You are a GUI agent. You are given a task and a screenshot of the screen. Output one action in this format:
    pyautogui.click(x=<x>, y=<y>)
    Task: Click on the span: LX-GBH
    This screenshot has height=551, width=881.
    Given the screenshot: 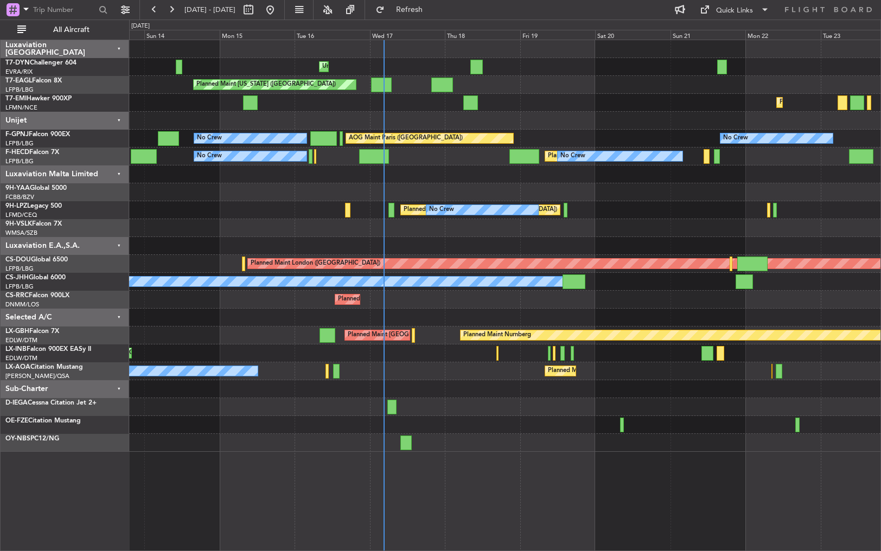 What is the action you would take?
    pyautogui.click(x=17, y=332)
    